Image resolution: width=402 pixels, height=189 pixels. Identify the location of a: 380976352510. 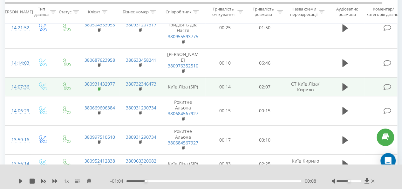
(183, 65).